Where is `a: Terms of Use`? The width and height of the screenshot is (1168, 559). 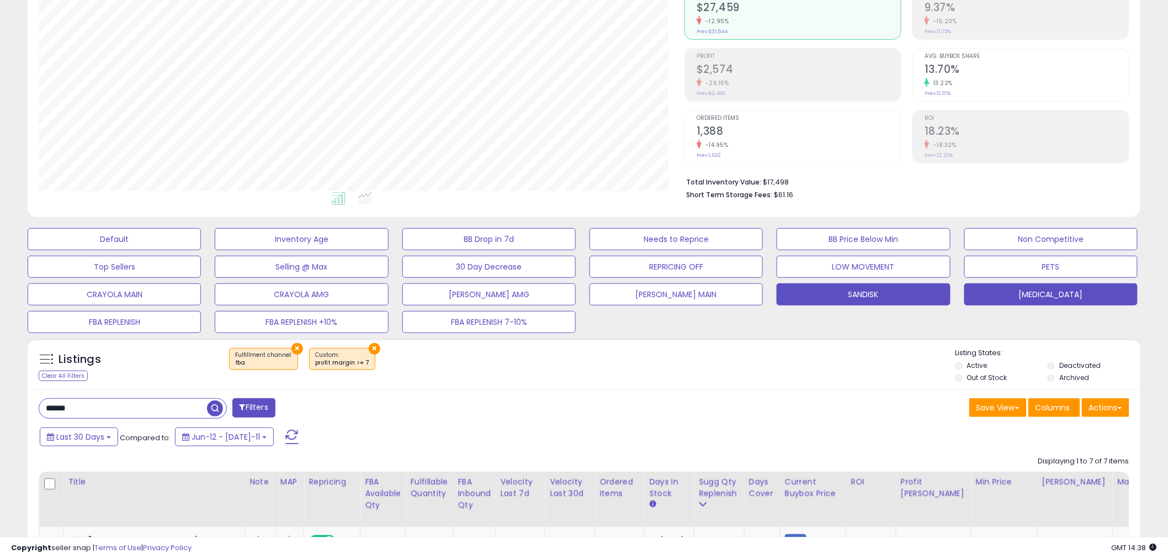
a: Terms of Use is located at coordinates (118, 547).